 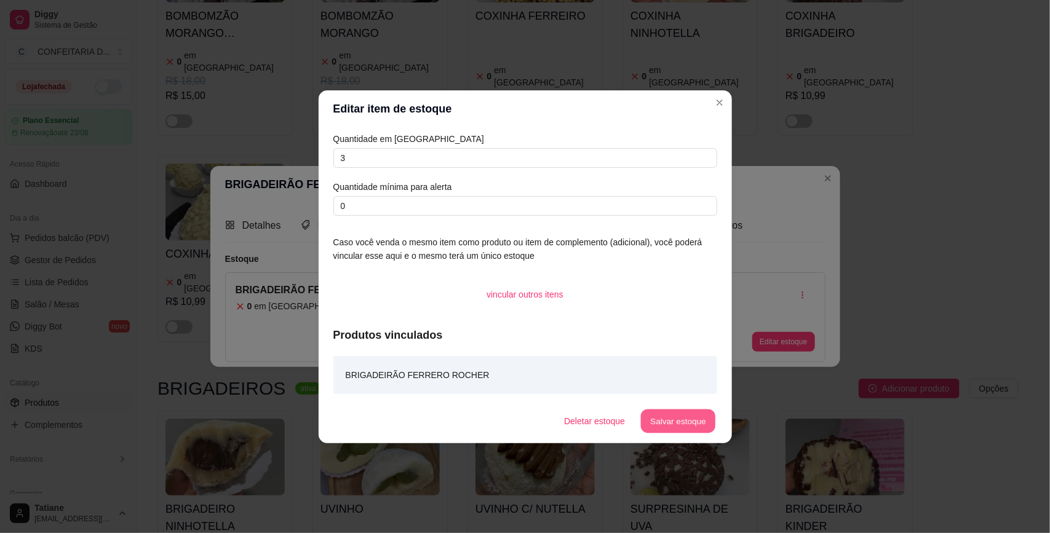 I want to click on button: Salvar estoque, so click(x=679, y=421).